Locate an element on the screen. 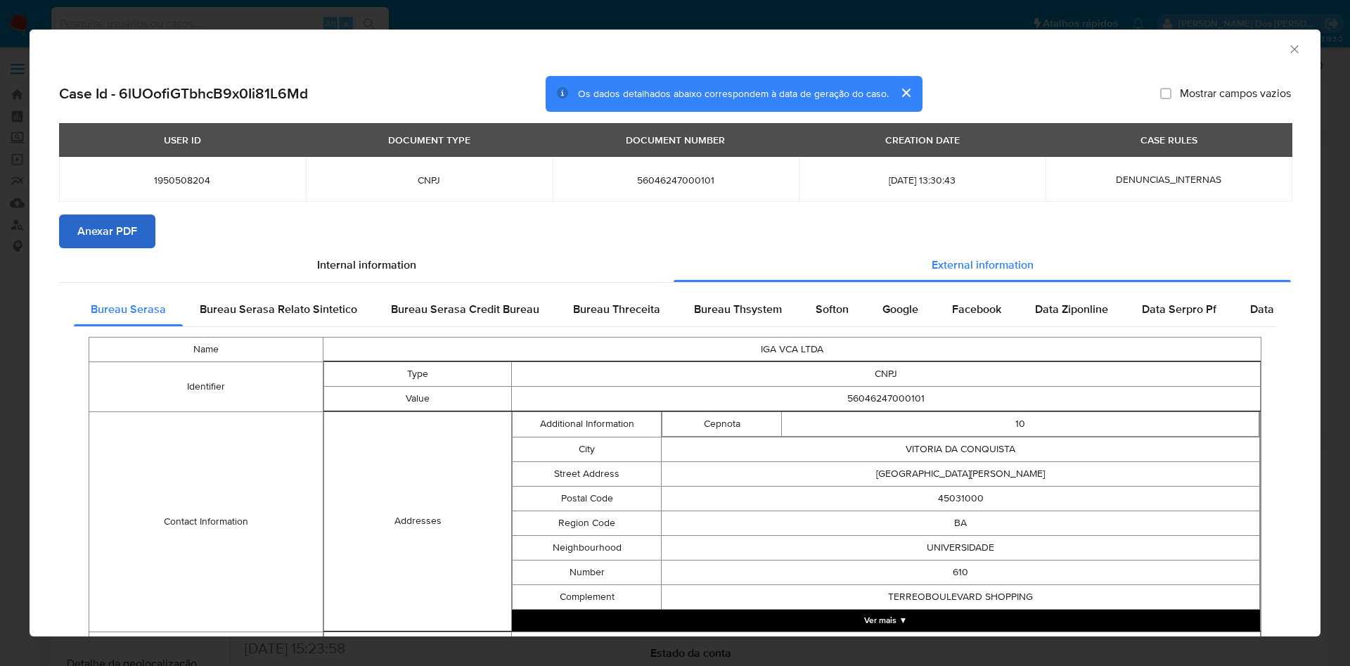 This screenshot has width=1350, height=666. div: CASE RULES is located at coordinates (1169, 140).